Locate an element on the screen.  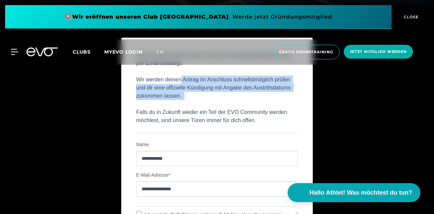
label: E-Mail-Adresse is located at coordinates (217, 175).